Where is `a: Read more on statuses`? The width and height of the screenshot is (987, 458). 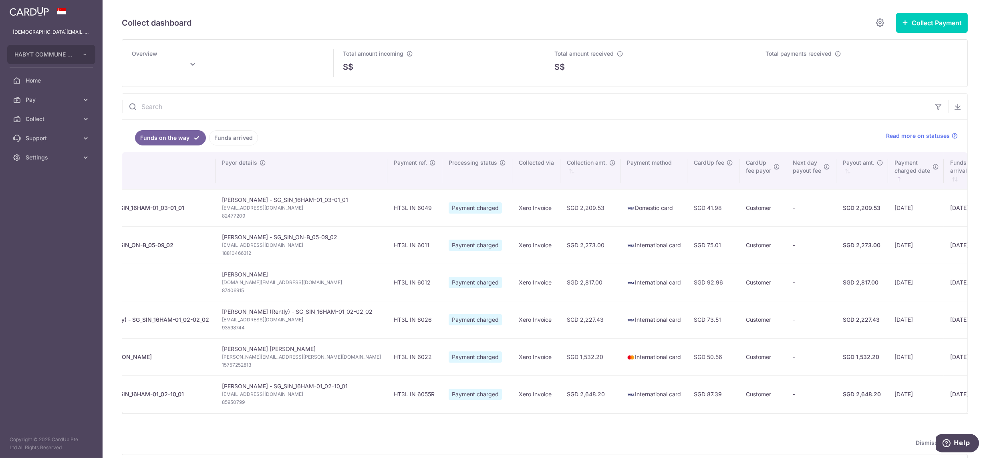
a: Read more on statuses is located at coordinates (921, 136).